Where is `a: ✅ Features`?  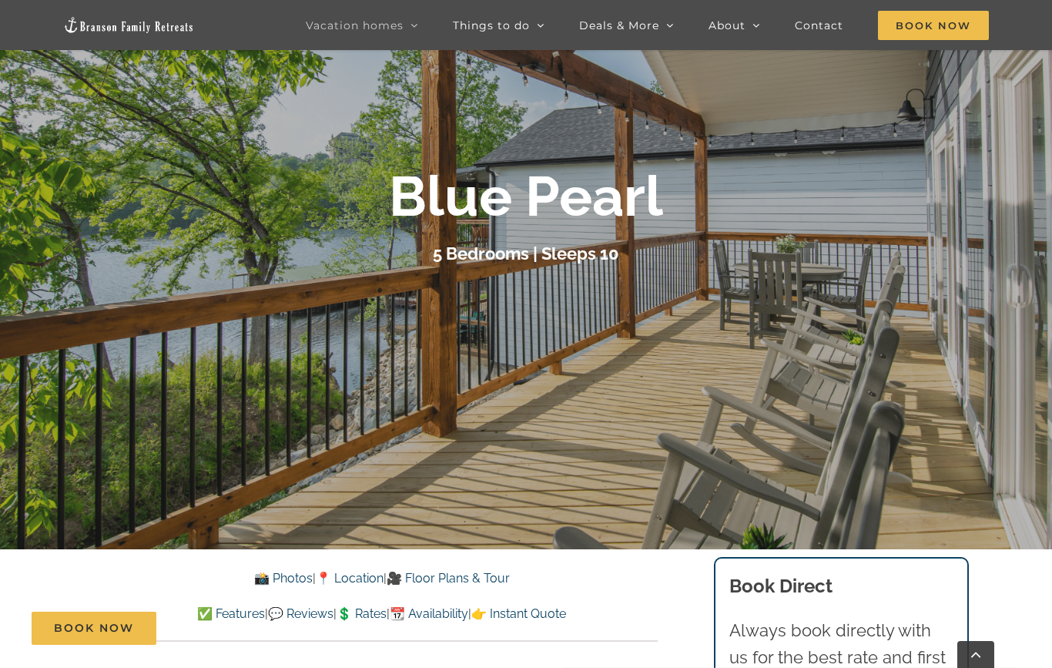 a: ✅ Features is located at coordinates (231, 613).